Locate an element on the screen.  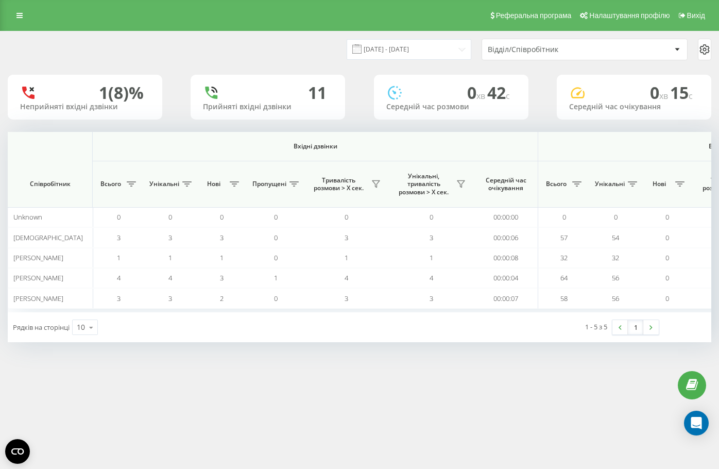
div: Середній час очікування is located at coordinates (634, 107).